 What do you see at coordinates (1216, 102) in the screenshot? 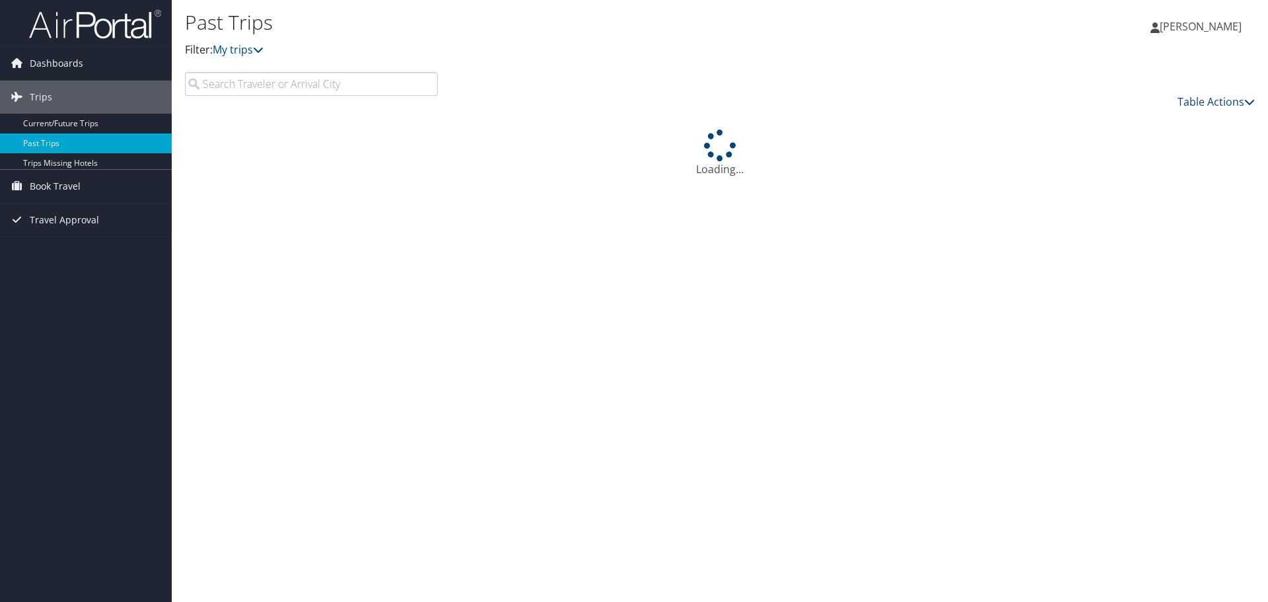
I see `a: Table Actions` at bounding box center [1216, 102].